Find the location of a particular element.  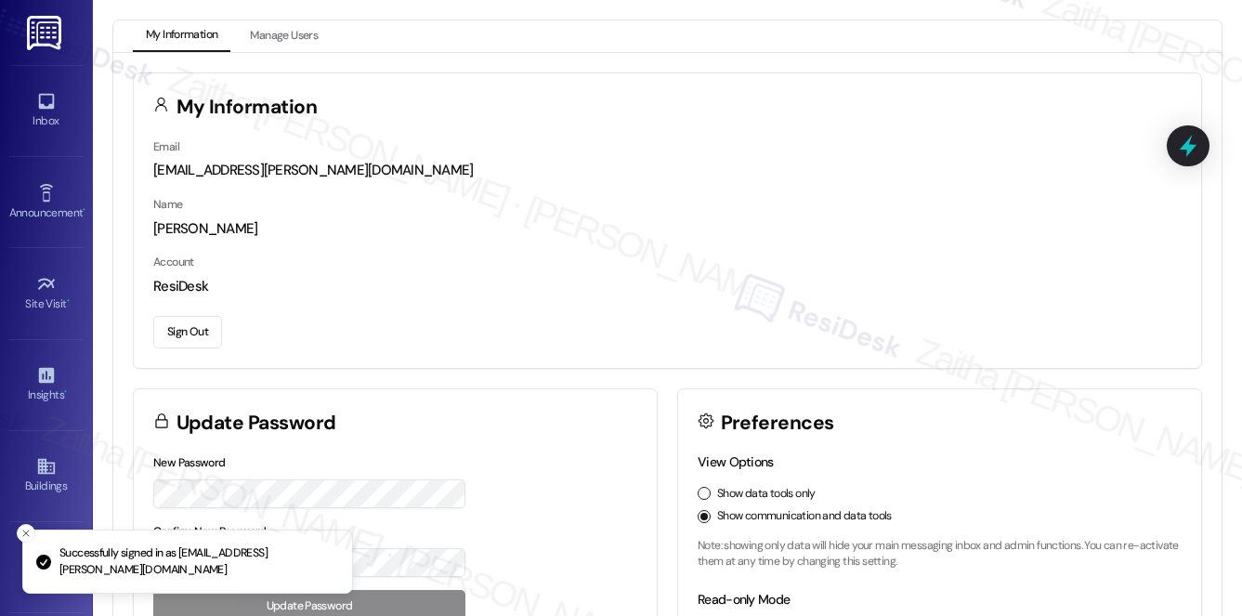

label: Name is located at coordinates (168, 204).